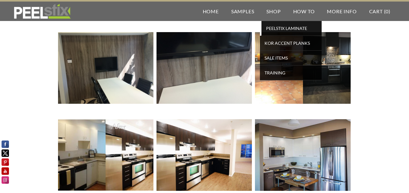  I want to click on a: Cart (0), so click(380, 11).